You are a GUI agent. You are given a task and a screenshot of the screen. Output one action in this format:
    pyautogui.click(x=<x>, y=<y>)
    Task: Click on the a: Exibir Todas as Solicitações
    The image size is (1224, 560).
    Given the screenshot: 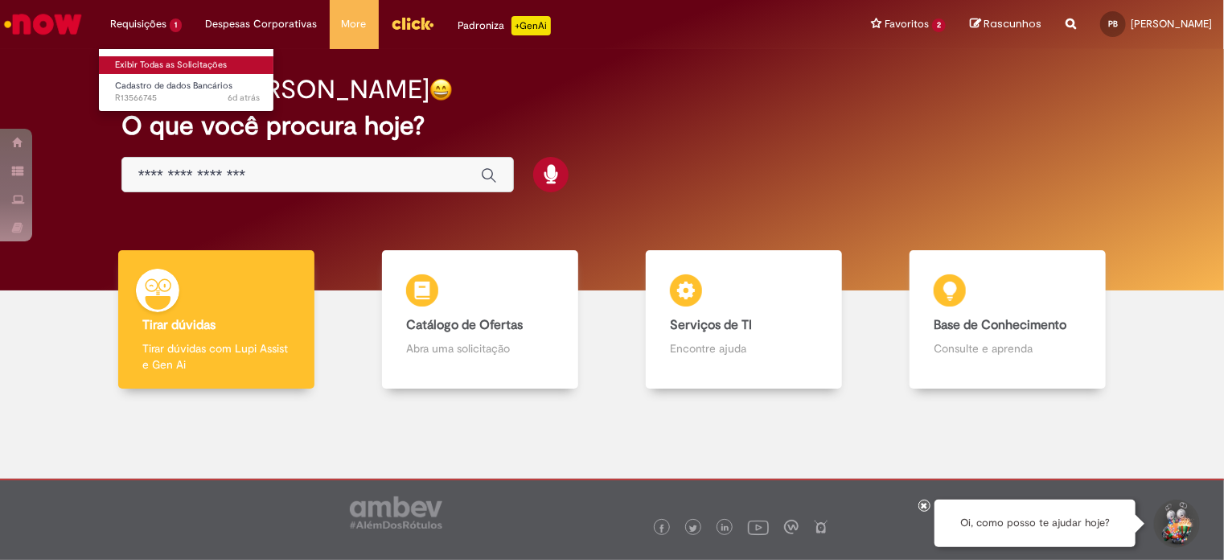 What is the action you would take?
    pyautogui.click(x=187, y=65)
    